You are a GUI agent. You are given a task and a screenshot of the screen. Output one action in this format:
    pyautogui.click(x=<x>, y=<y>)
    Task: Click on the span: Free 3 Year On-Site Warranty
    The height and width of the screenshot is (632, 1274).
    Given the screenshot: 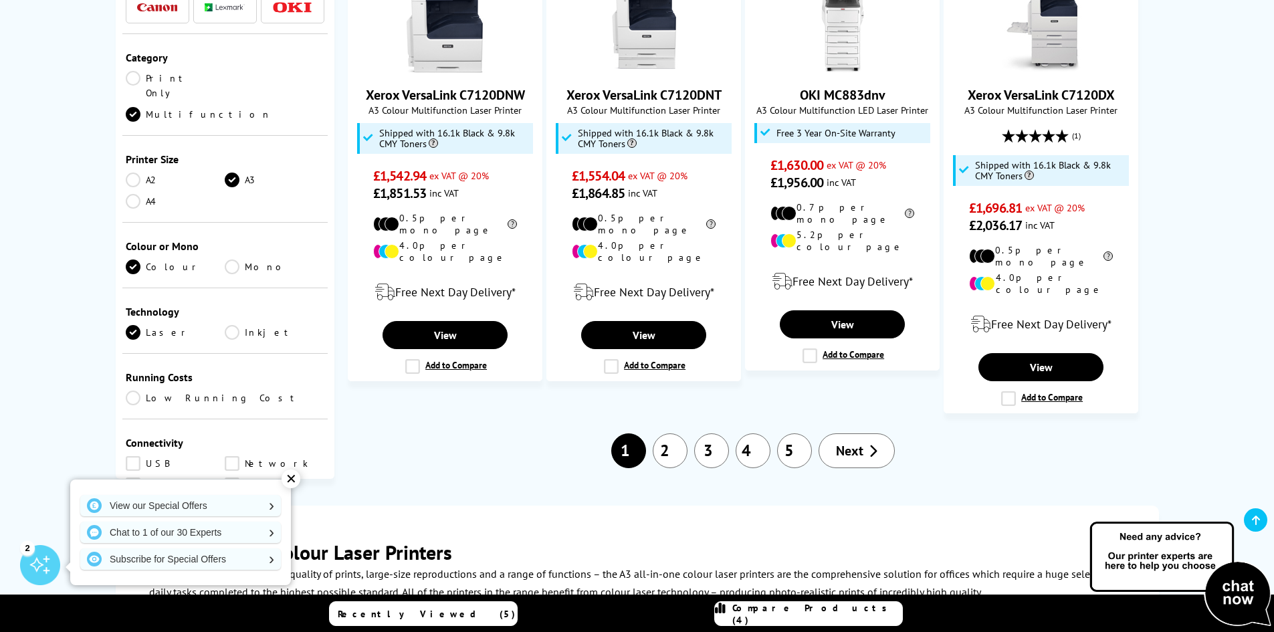 What is the action you would take?
    pyautogui.click(x=836, y=133)
    